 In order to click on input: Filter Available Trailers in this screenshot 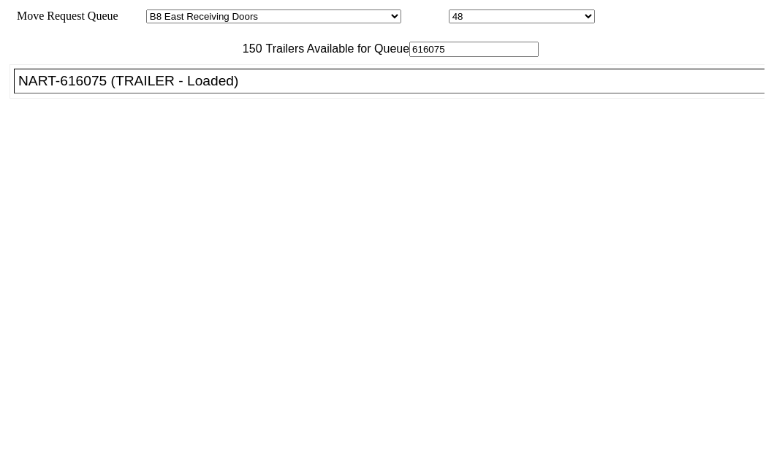, I will do `click(474, 49)`.